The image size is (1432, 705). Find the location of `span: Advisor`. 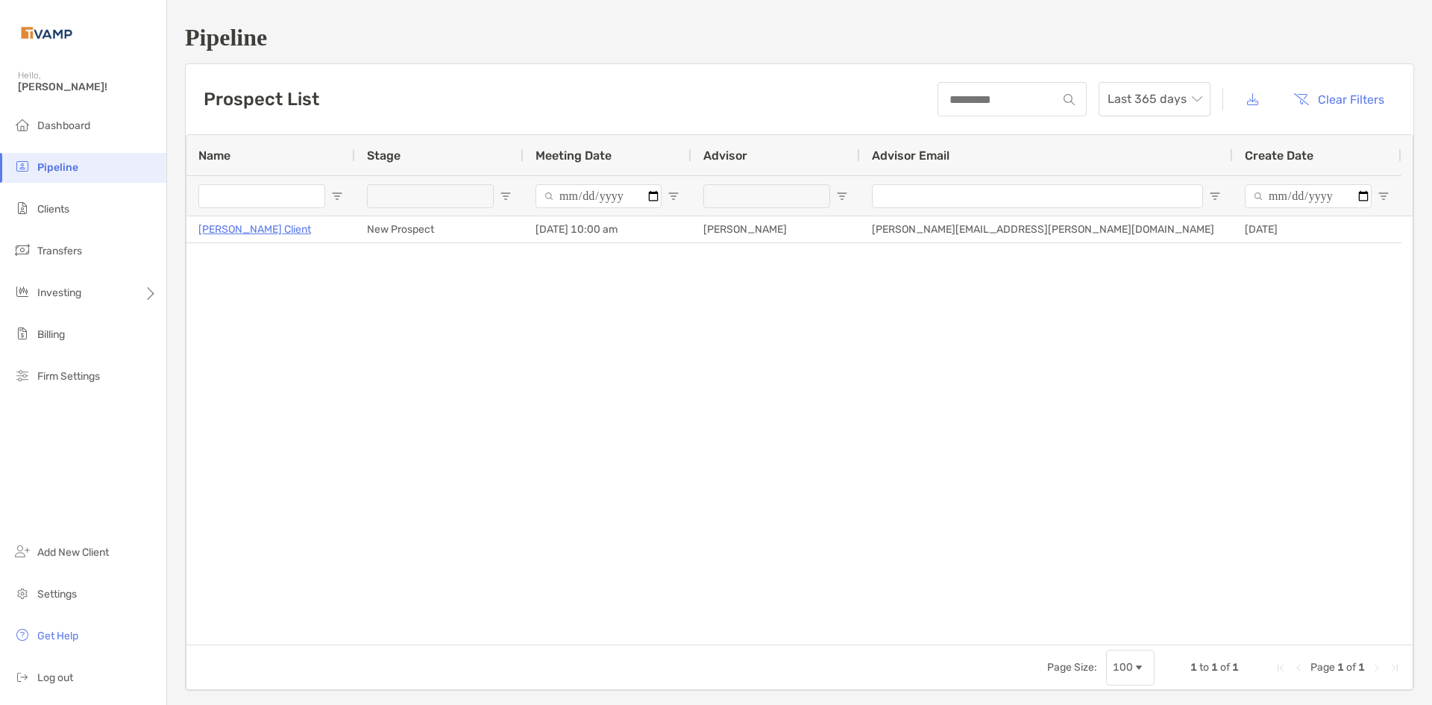

span: Advisor is located at coordinates (725, 155).